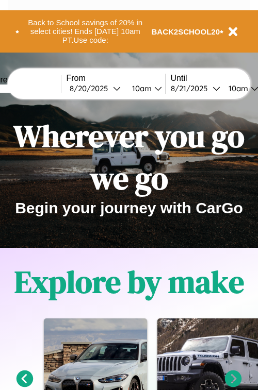 This screenshot has height=390, width=258. What do you see at coordinates (185, 31) in the screenshot?
I see `b: BACK2SCHOOL20` at bounding box center [185, 31].